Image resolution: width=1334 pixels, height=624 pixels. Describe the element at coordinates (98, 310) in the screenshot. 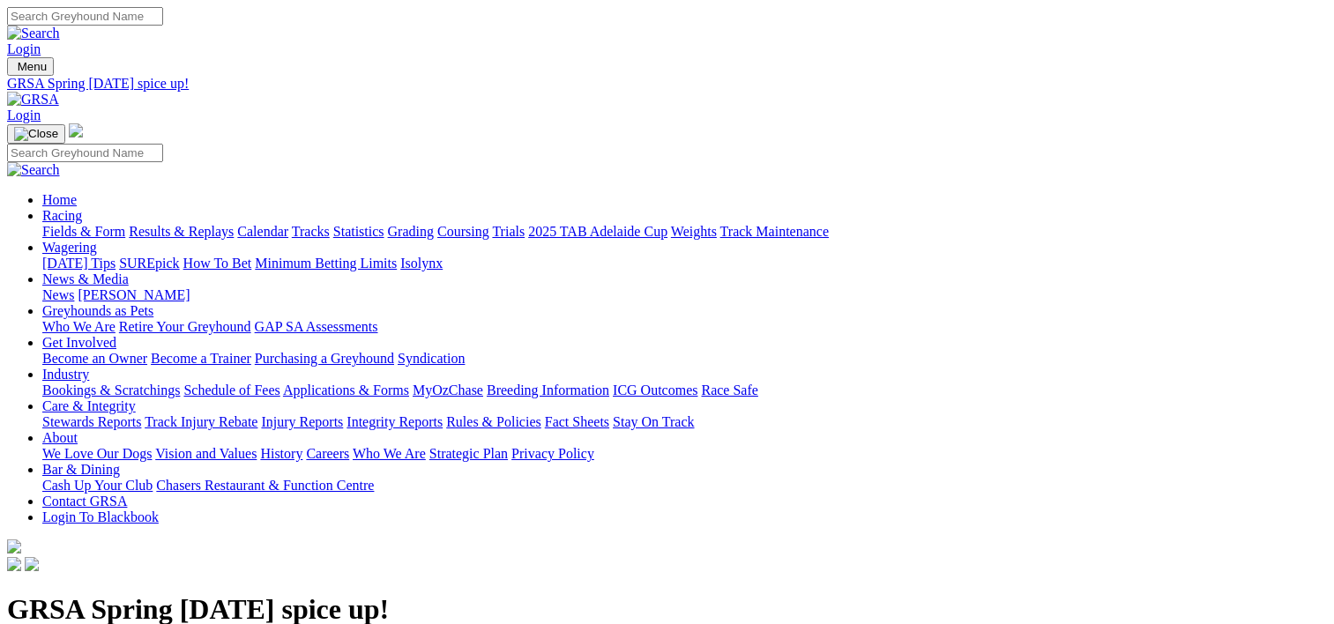

I see `a: Greyhounds as Pets` at that location.